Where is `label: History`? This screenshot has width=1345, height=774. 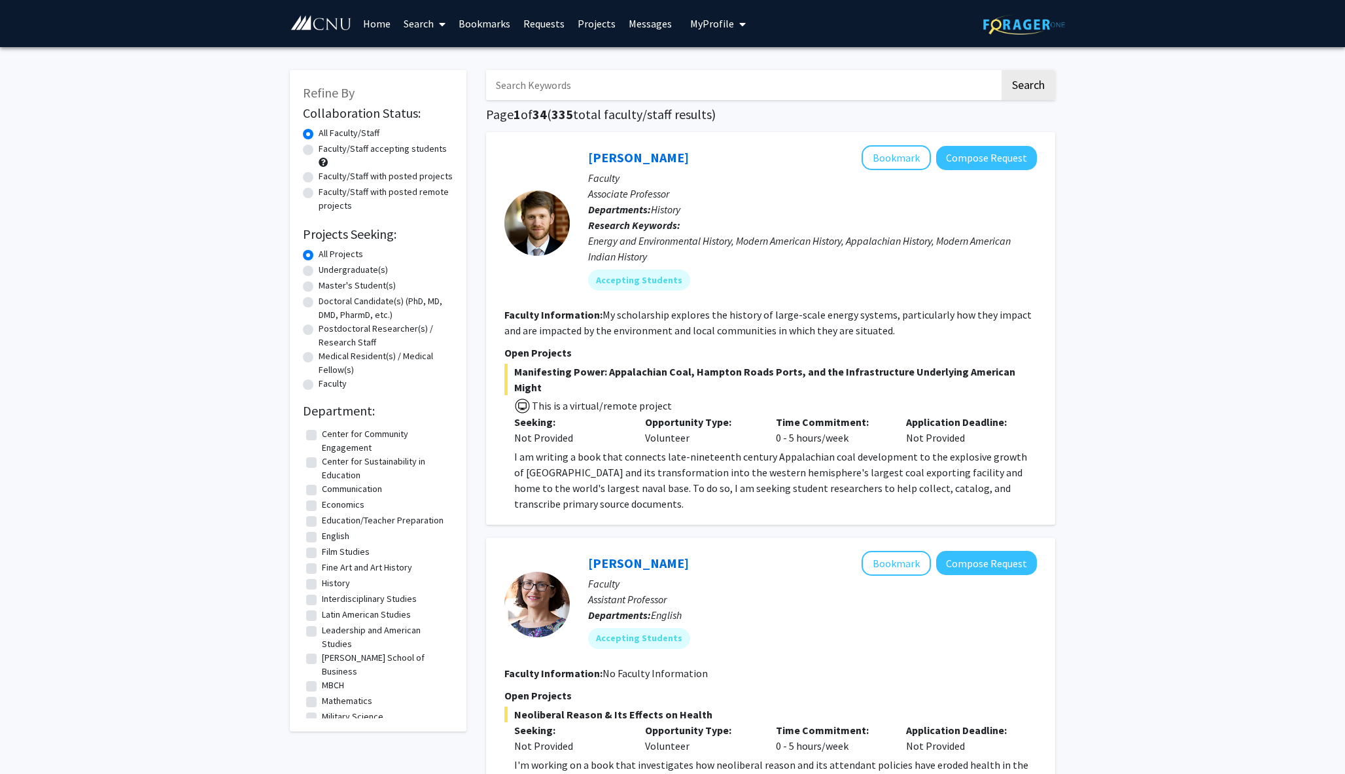 label: History is located at coordinates (336, 583).